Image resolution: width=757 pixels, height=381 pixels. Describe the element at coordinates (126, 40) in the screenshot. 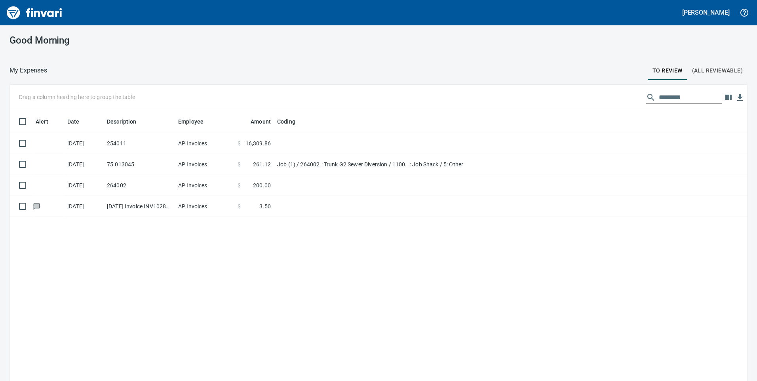

I see `h3: Good Morning` at that location.